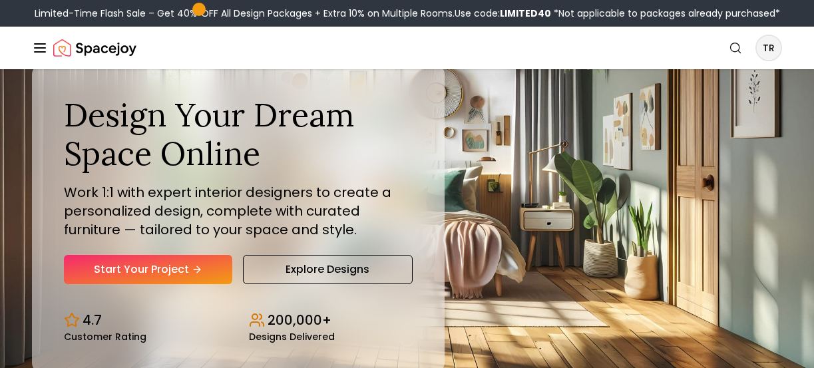 The image size is (814, 368). Describe the element at coordinates (502, 13) in the screenshot. I see `span: Use code:` at that location.